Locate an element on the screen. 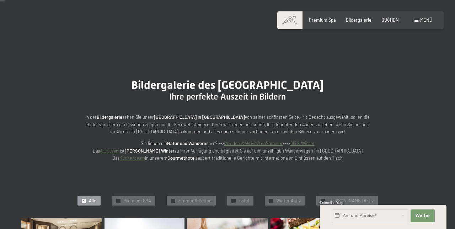 The width and height of the screenshot is (455, 229). span: Premium Spa is located at coordinates (323, 20).